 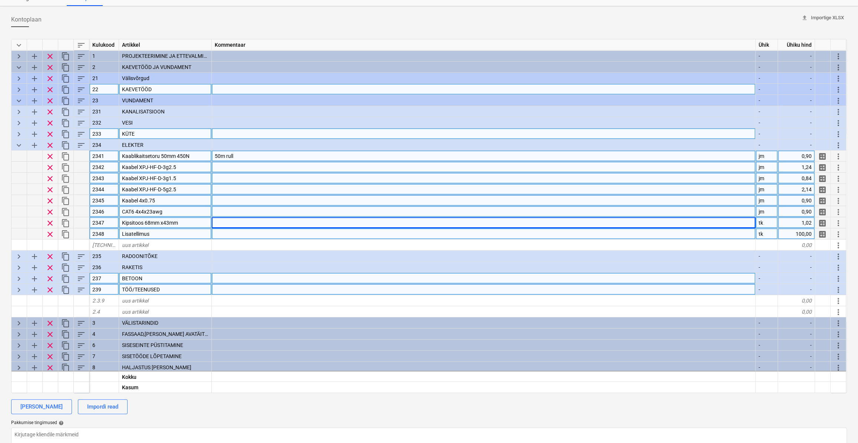 I want to click on div: 8, so click(x=104, y=367).